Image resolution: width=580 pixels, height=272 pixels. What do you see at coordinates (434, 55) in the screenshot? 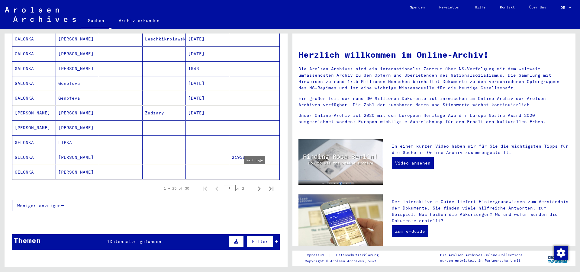
I see `h1: Herzlich willkommen im Online-Archiv!` at bounding box center [434, 55].